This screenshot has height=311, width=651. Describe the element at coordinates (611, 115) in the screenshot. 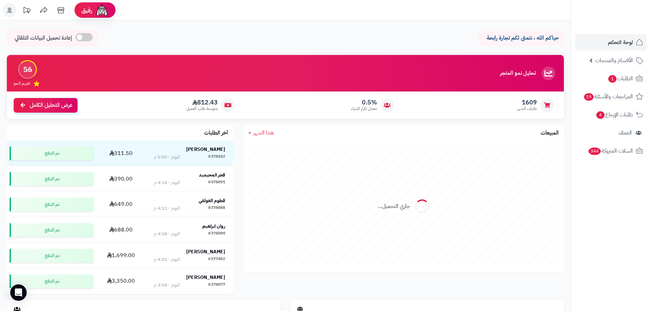

I see `a: طلبات الإرجاع4` at that location.